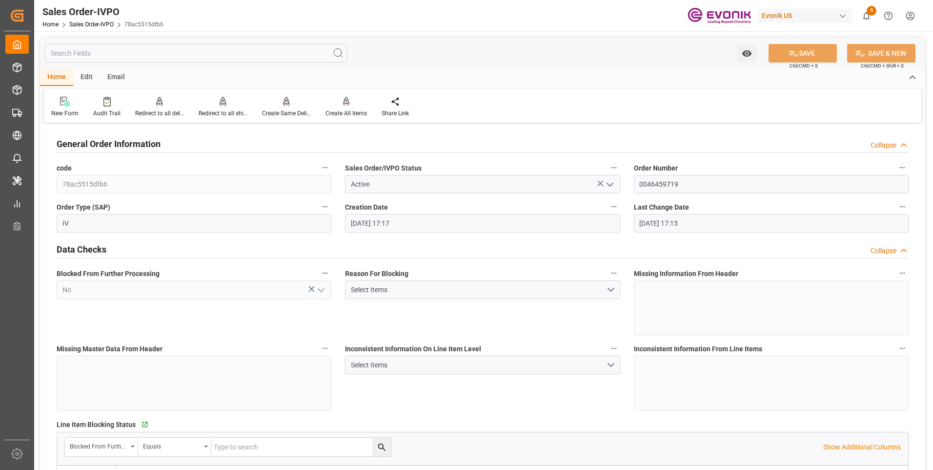 Image resolution: width=933 pixels, height=470 pixels. I want to click on div: Create Same Delivery Date, so click(286, 113).